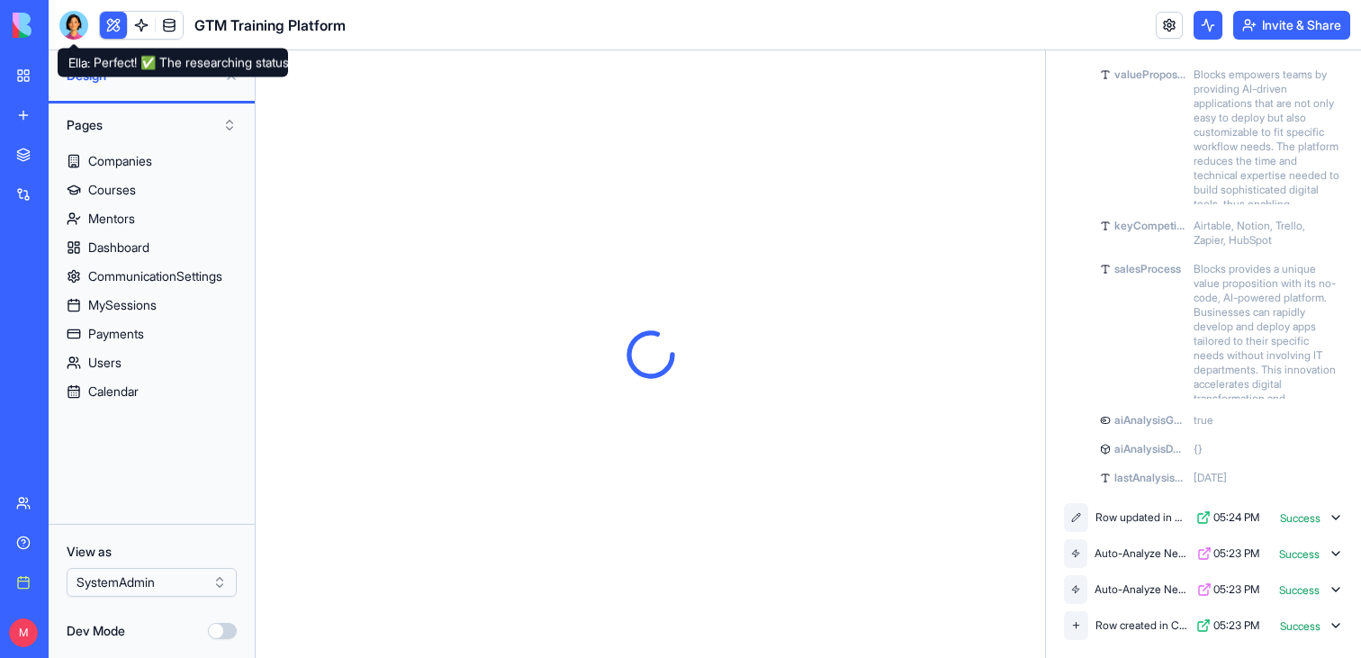 The height and width of the screenshot is (658, 1361). What do you see at coordinates (151, 161) in the screenshot?
I see `a: Companies` at bounding box center [151, 161].